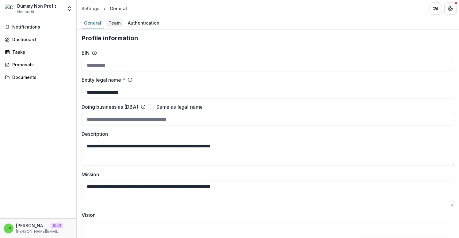 The image size is (459, 238). Describe the element at coordinates (114, 23) in the screenshot. I see `div: Team` at that location.